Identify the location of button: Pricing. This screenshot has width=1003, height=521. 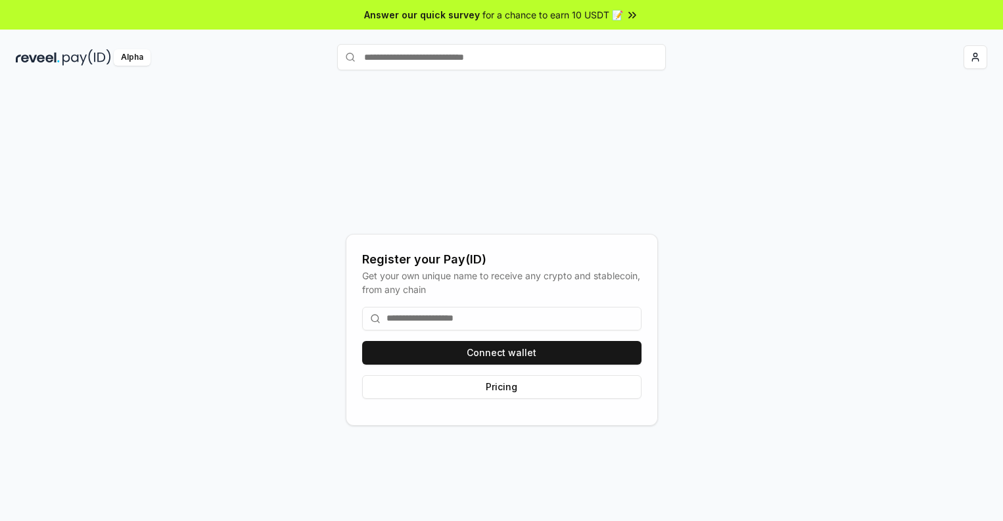
(502, 387).